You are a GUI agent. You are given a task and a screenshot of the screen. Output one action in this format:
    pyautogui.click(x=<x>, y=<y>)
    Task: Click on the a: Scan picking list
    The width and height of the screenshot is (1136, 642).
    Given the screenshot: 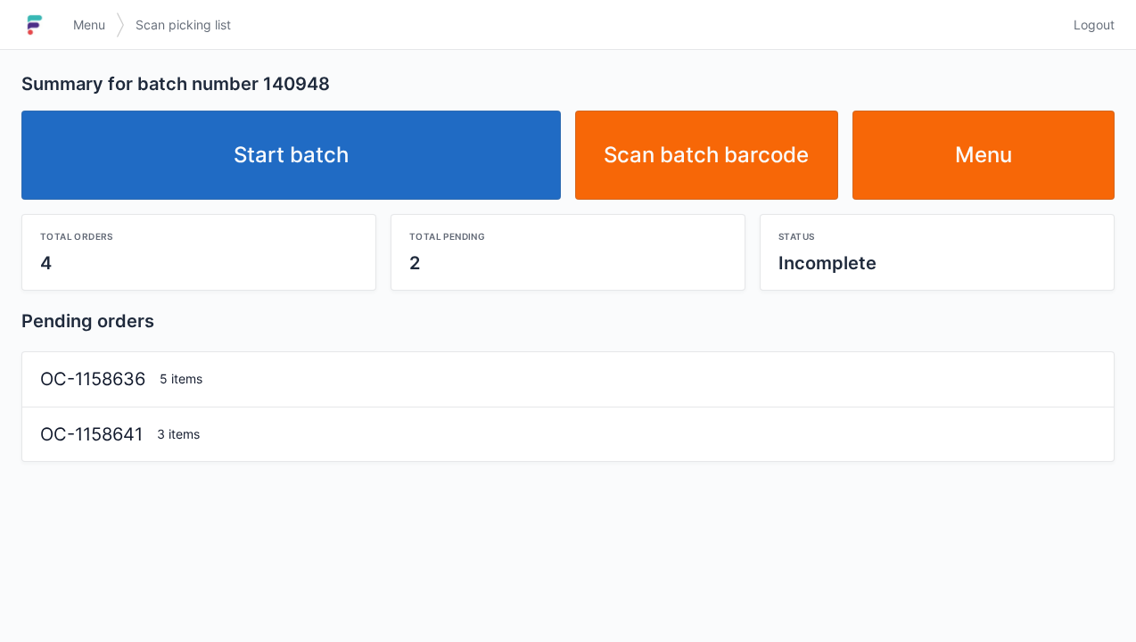 What is the action you would take?
    pyautogui.click(x=183, y=25)
    